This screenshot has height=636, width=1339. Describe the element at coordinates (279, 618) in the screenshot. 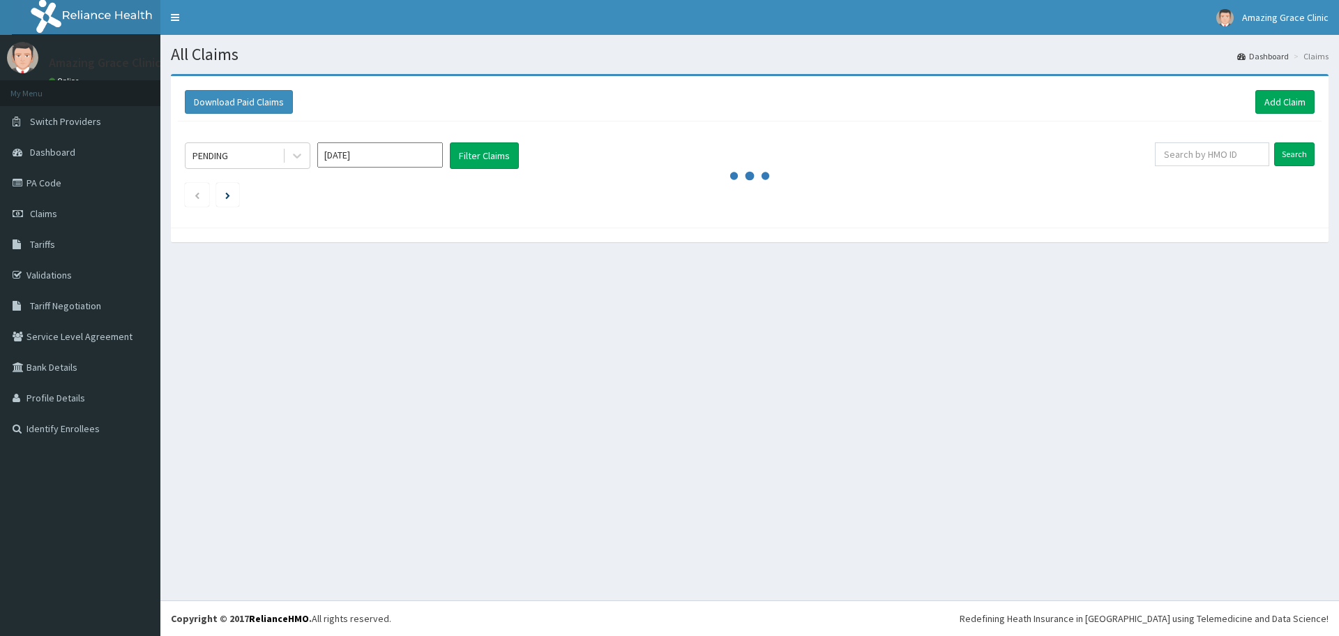

I see `a: RelianceHMO` at that location.